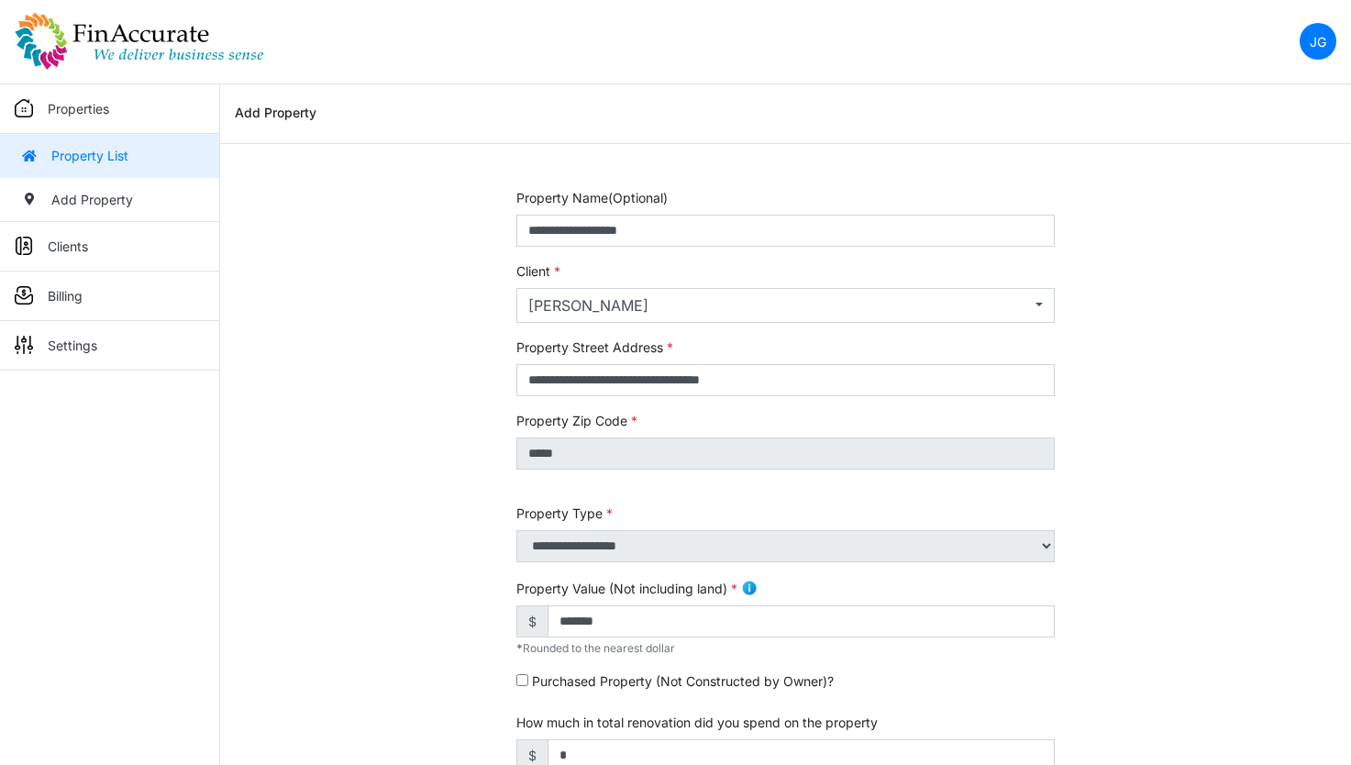  What do you see at coordinates (65, 295) in the screenshot?
I see `p: Billing` at bounding box center [65, 295].